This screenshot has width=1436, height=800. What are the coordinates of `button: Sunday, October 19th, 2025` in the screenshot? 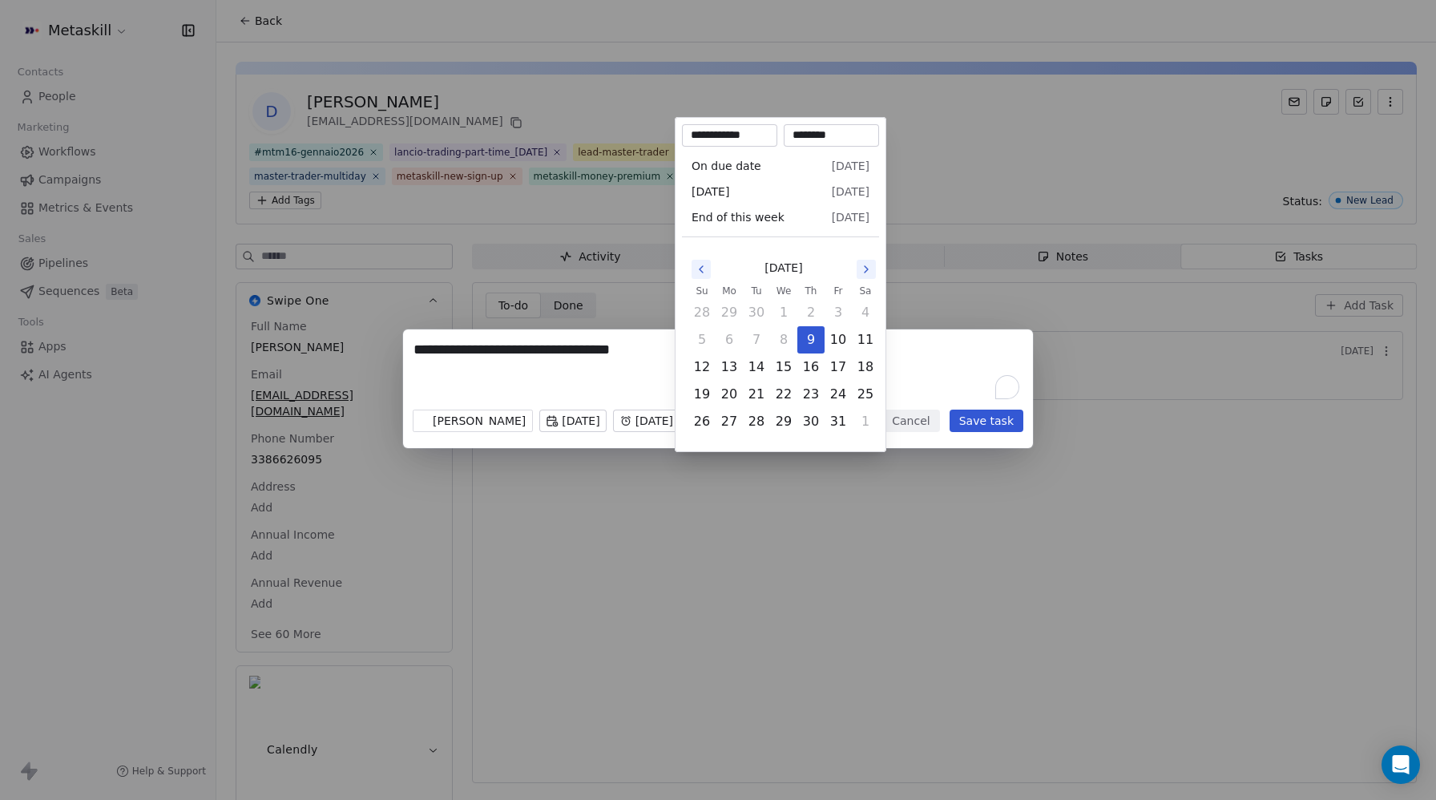 It's located at (702, 394).